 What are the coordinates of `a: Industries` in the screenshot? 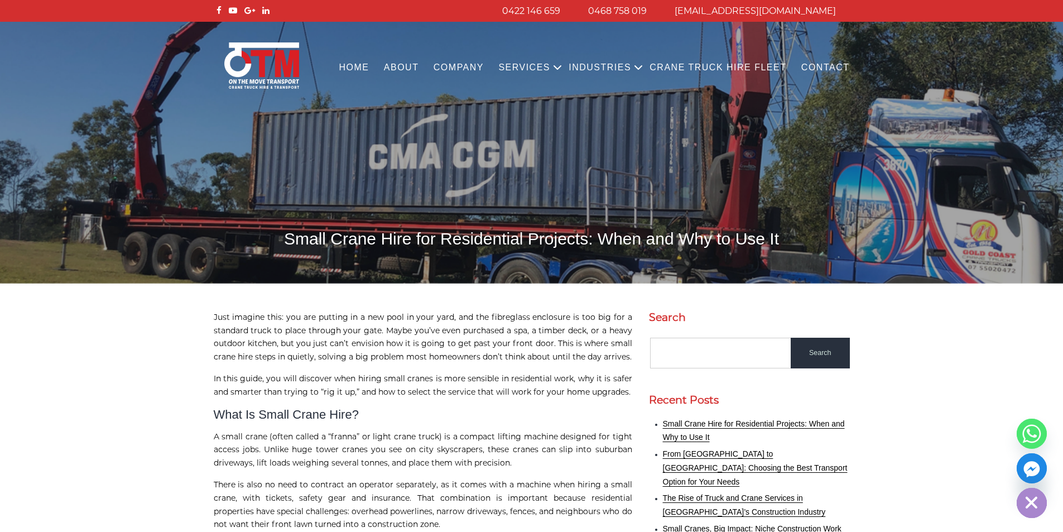 It's located at (600, 68).